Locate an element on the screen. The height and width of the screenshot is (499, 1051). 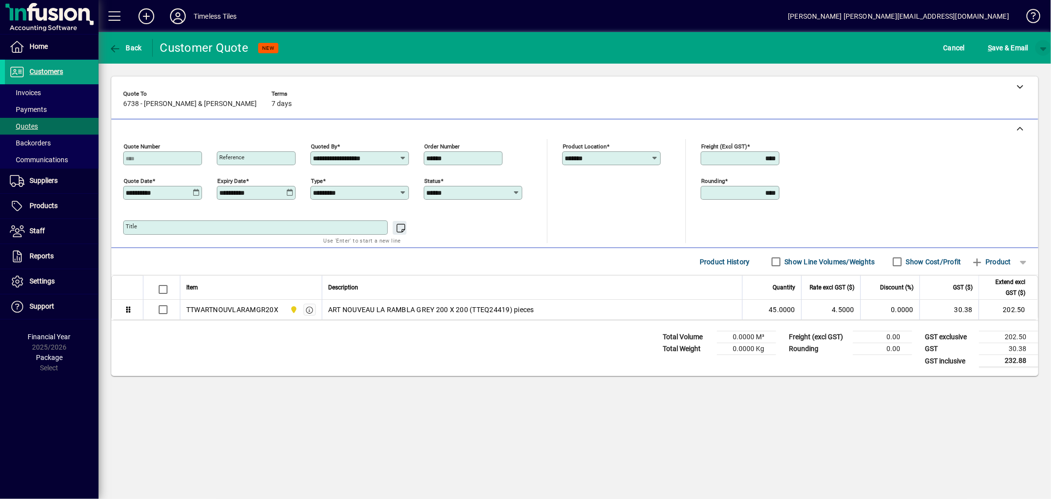
td: 232.88 is located at coordinates (1008, 361).